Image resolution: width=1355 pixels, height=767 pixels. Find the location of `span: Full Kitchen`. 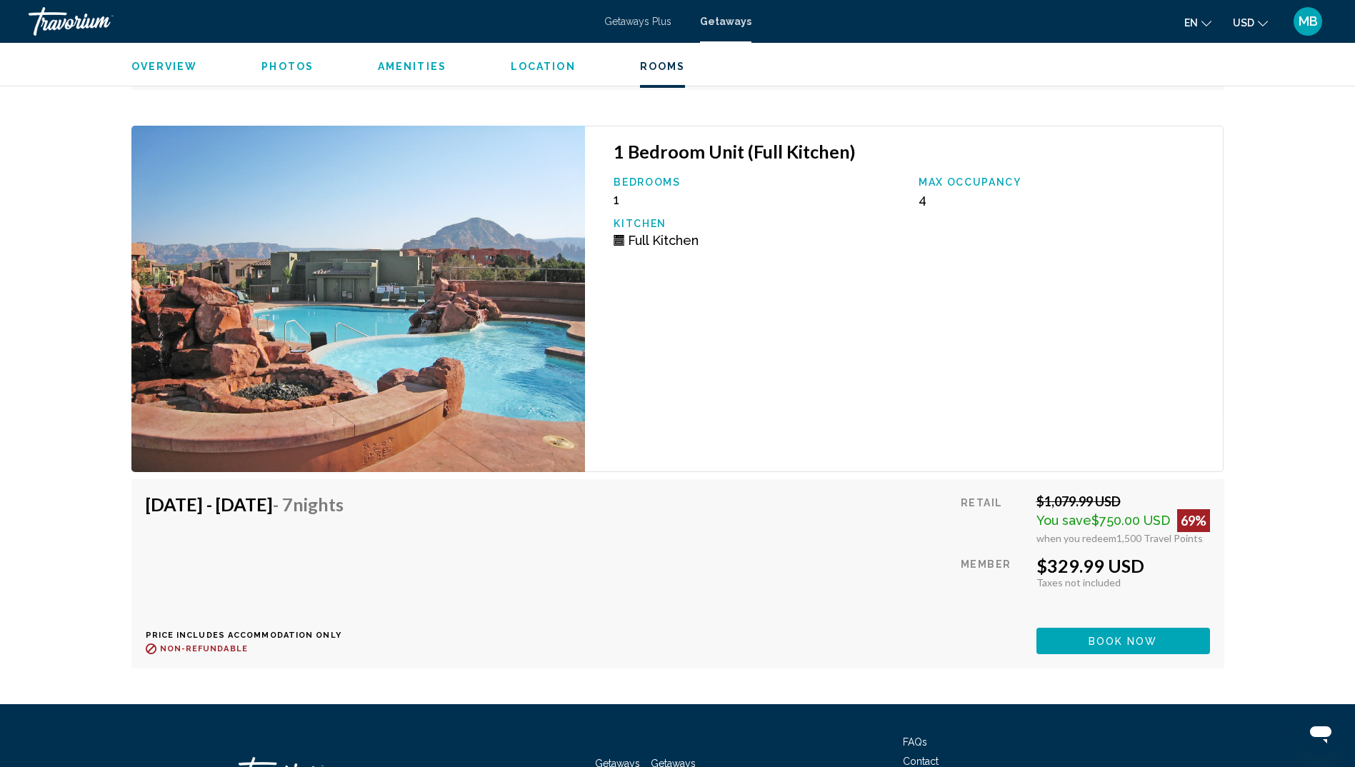

span: Full Kitchen is located at coordinates (663, 240).